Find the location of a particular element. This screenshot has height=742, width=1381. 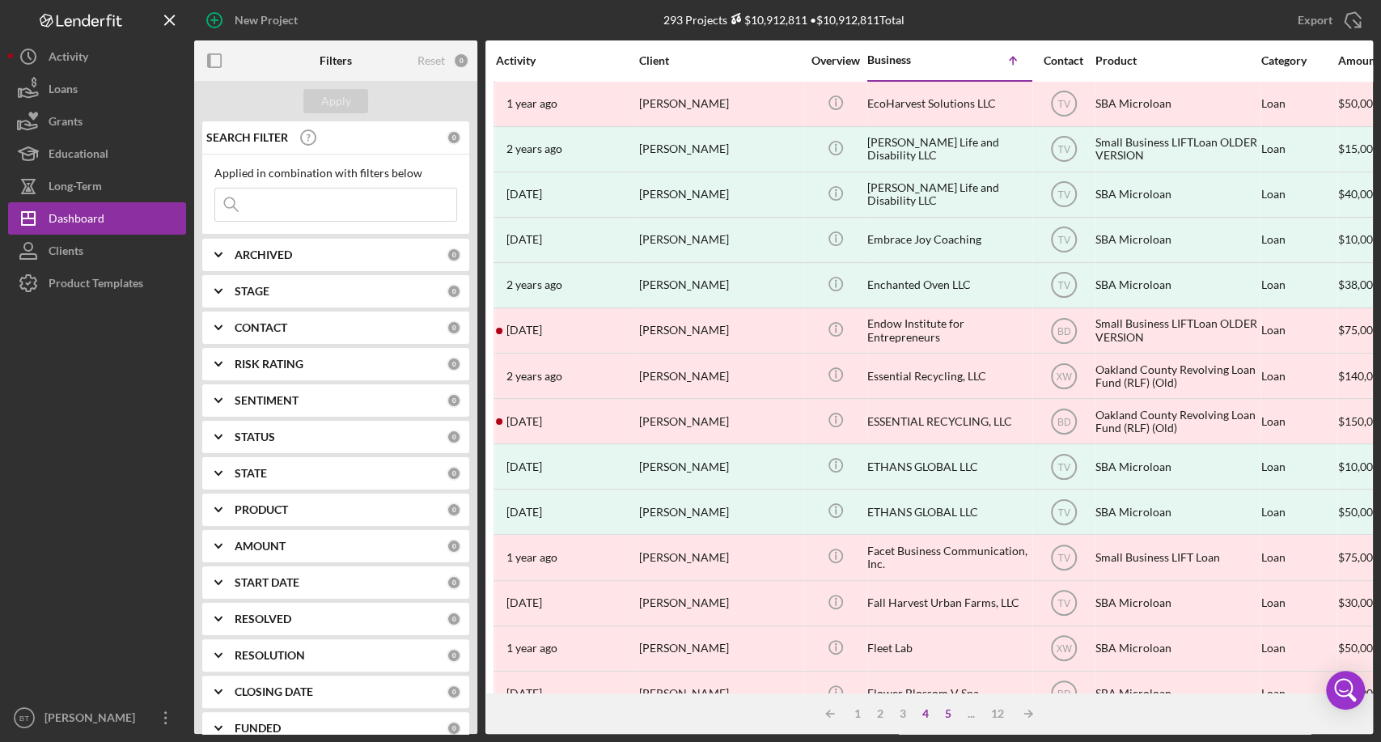

b: SEARCH FILTER is located at coordinates (247, 138).